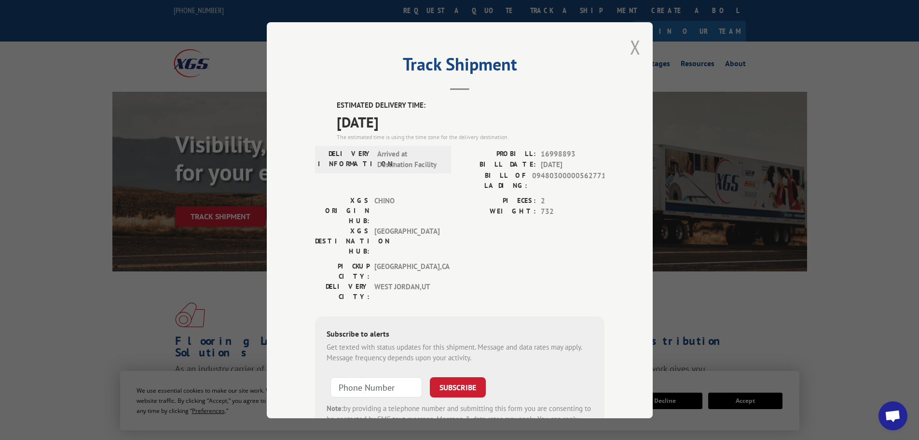 Image resolution: width=919 pixels, height=440 pixels. I want to click on button: SUBSCRIBE, so click(458, 387).